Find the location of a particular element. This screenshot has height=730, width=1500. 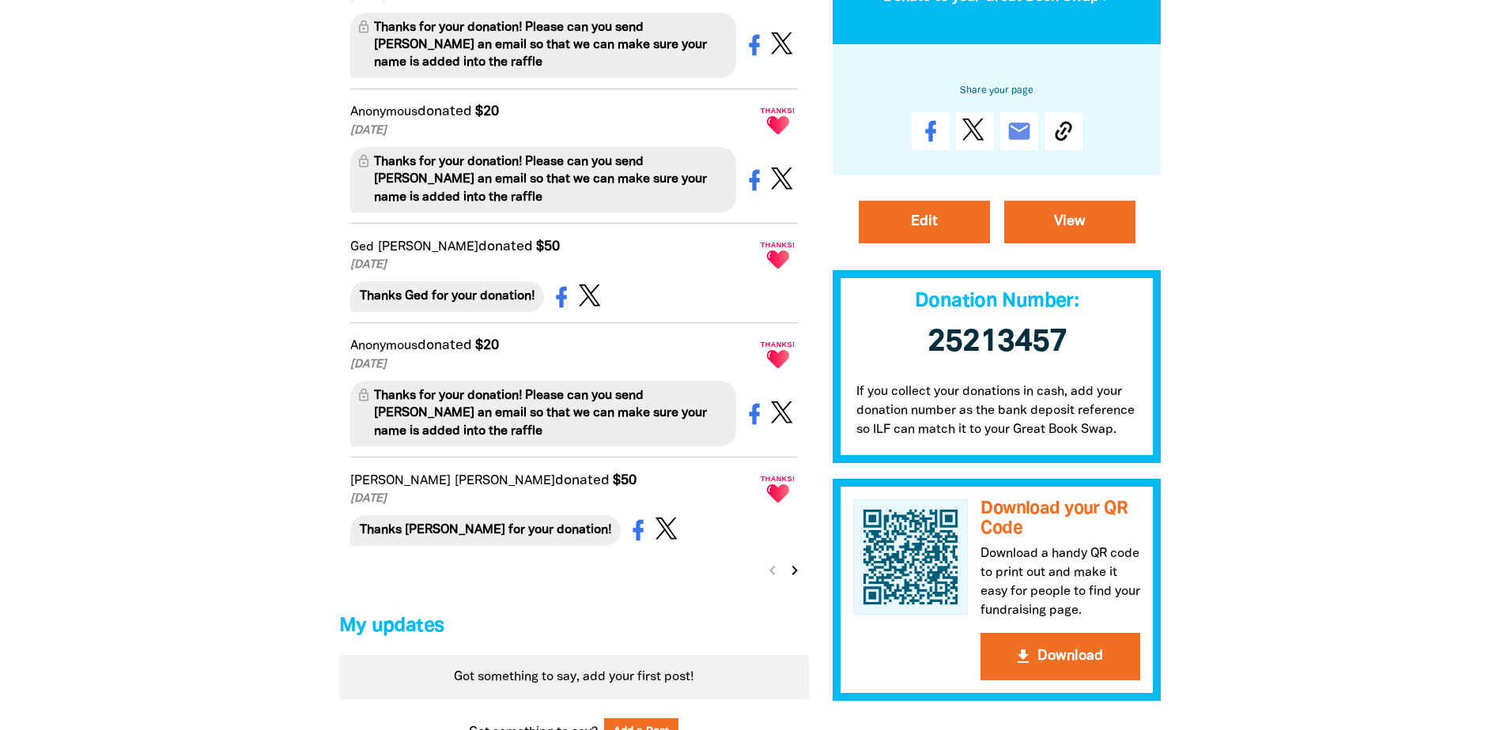

a: Post is located at coordinates (975, 131).